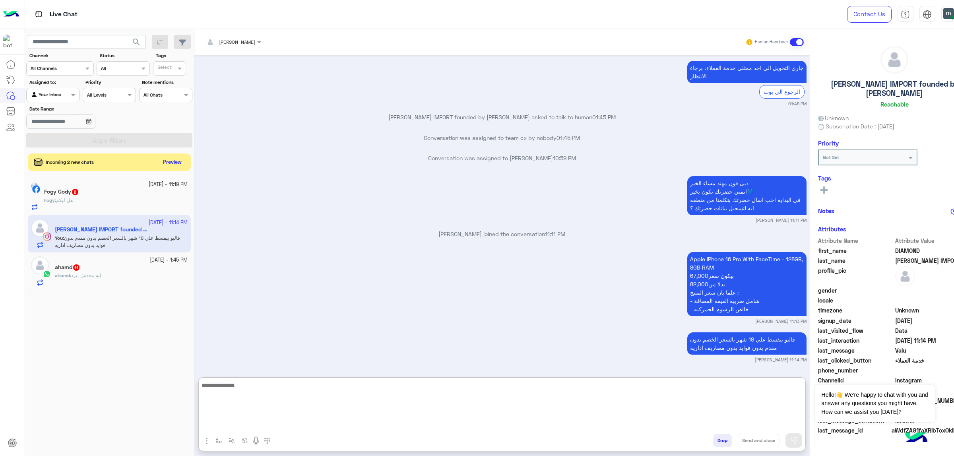  What do you see at coordinates (855, 290) in the screenshot?
I see `span: gender` at bounding box center [855, 290].